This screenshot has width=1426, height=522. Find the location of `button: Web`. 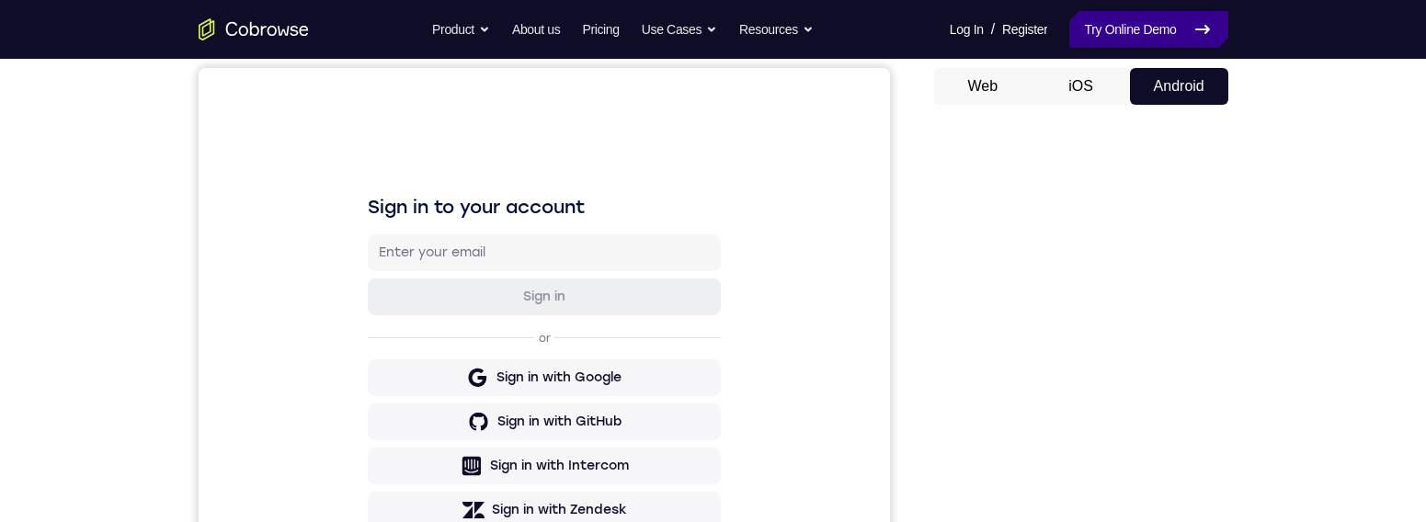

button: Web is located at coordinates (983, 86).